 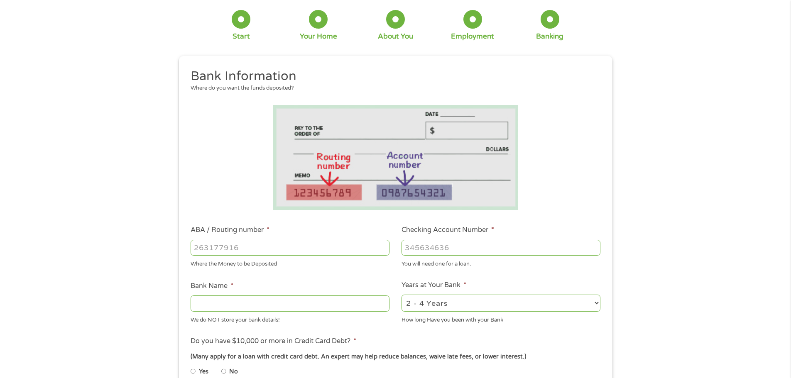 What do you see at coordinates (395, 37) in the screenshot?
I see `div: About You` at bounding box center [395, 37].